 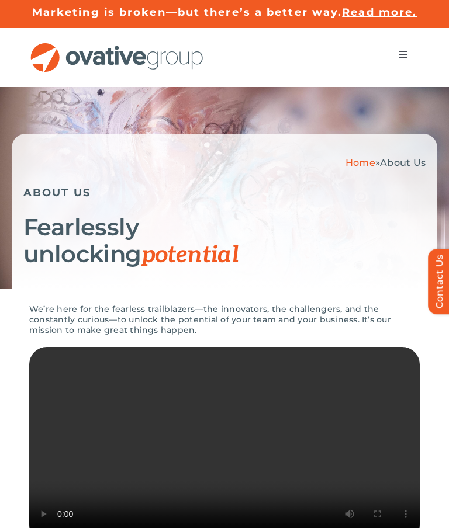 I want to click on a: Read more., so click(x=379, y=12).